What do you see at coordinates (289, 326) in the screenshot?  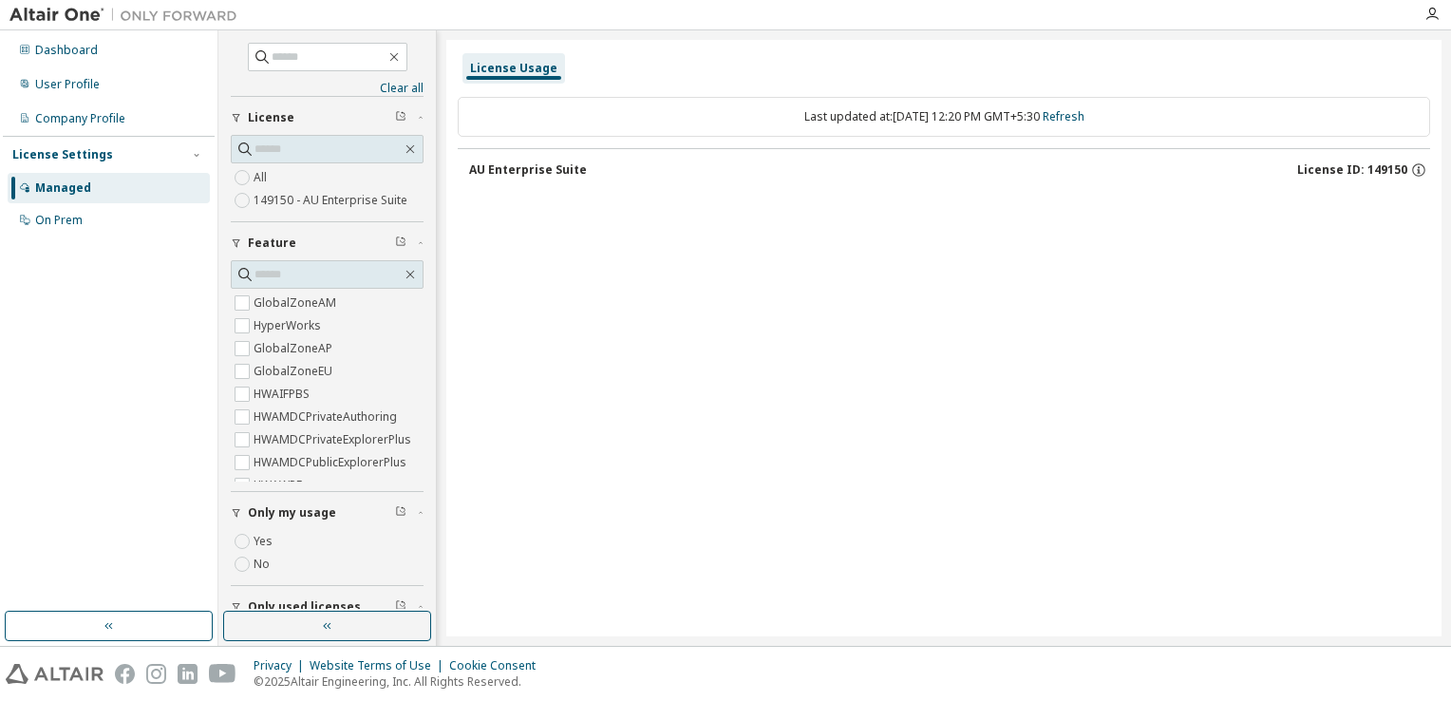 I see `label: HyperWorks` at bounding box center [289, 326].